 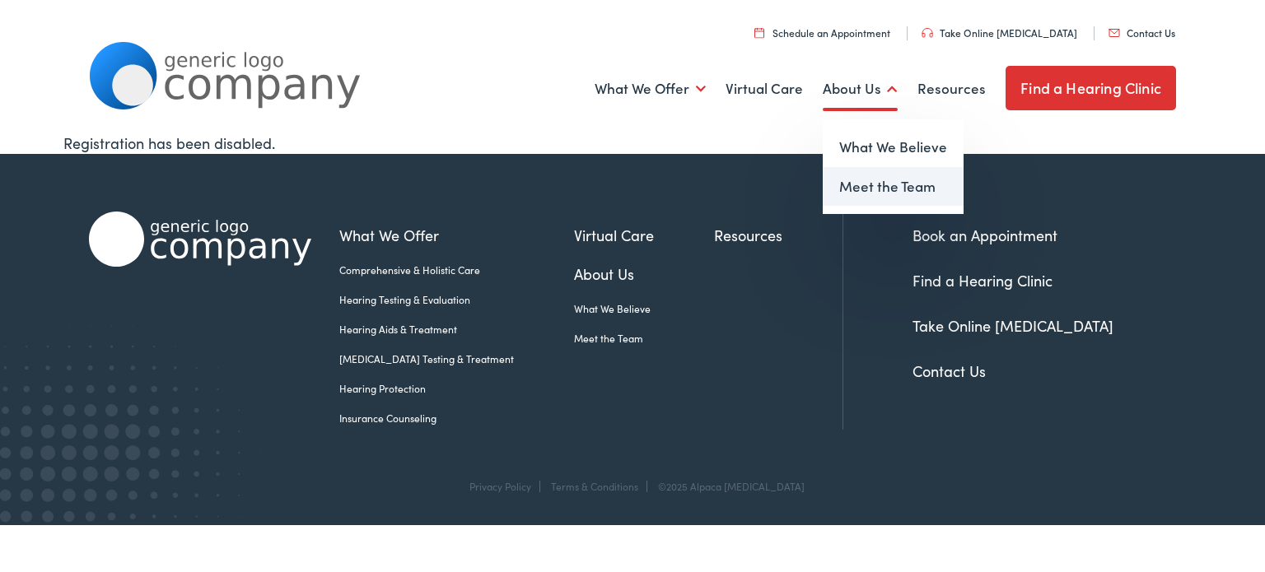 What do you see at coordinates (822, 32) in the screenshot?
I see `a: Schedule an Appointment` at bounding box center [822, 32].